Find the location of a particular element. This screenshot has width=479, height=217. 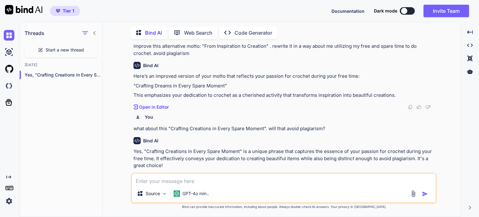

img: like is located at coordinates (419, 107).